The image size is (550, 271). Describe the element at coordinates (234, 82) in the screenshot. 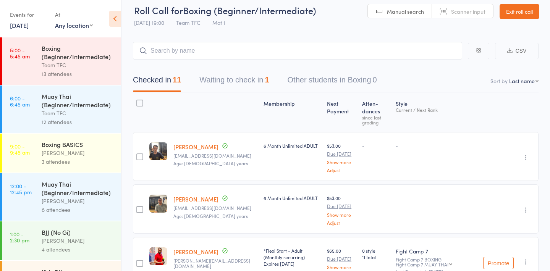

I see `button: Waiting to check in1` at that location.